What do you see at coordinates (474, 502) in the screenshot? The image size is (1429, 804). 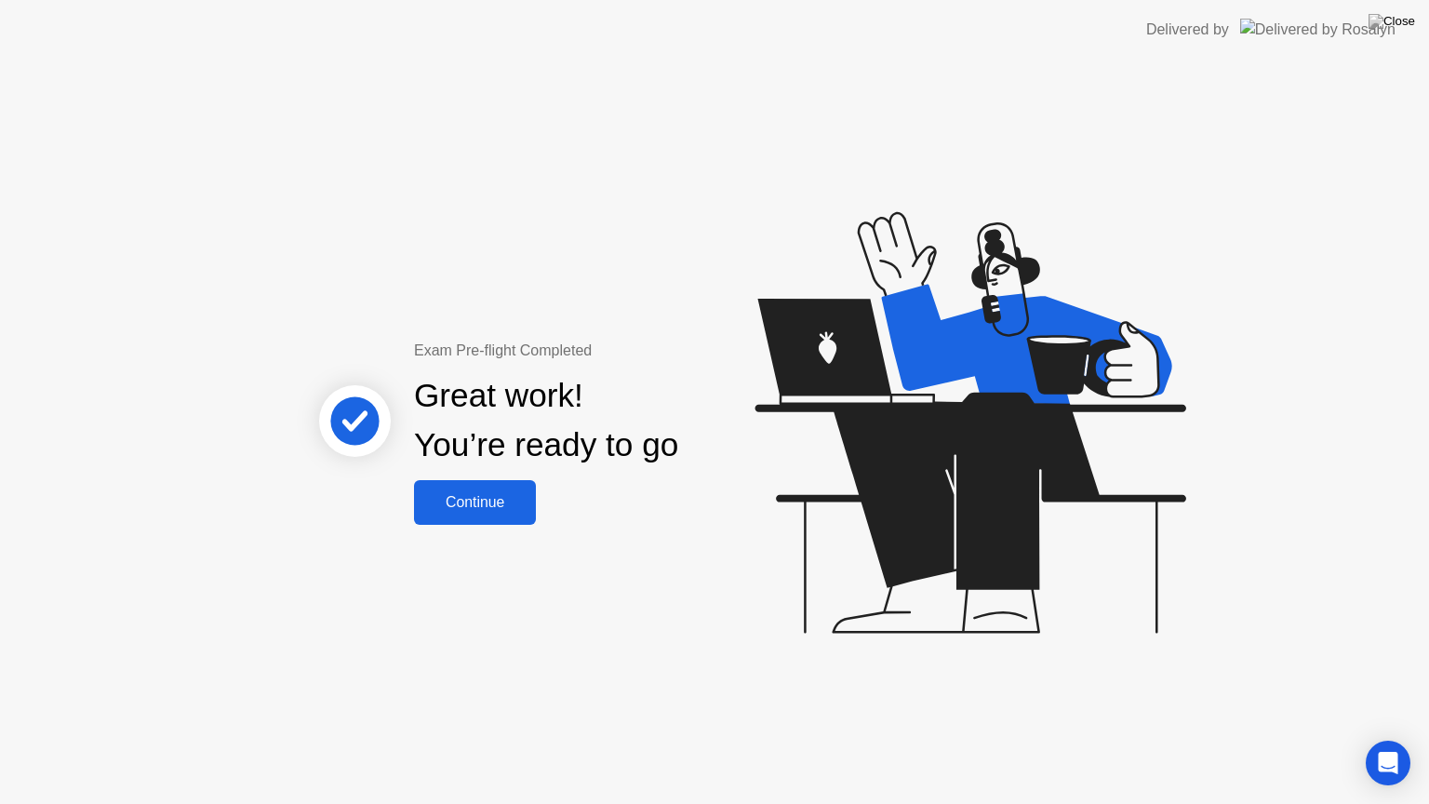 I see `div: Continue` at bounding box center [474, 502].